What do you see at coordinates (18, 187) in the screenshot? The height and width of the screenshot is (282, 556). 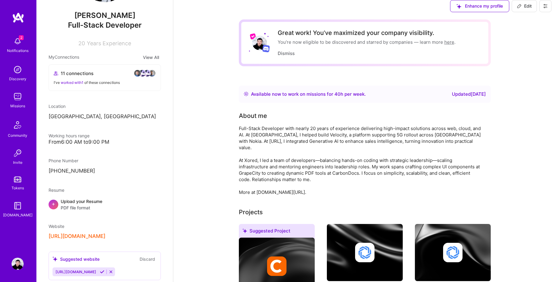 I see `div: Tokens` at bounding box center [18, 187].